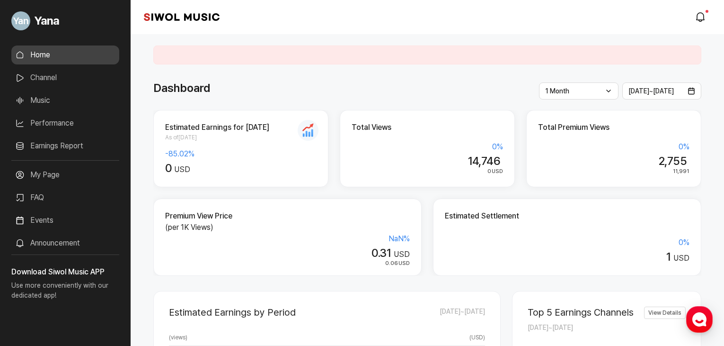  Describe the element at coordinates (614, 127) in the screenshot. I see `h2: Total Premium Views` at that location.